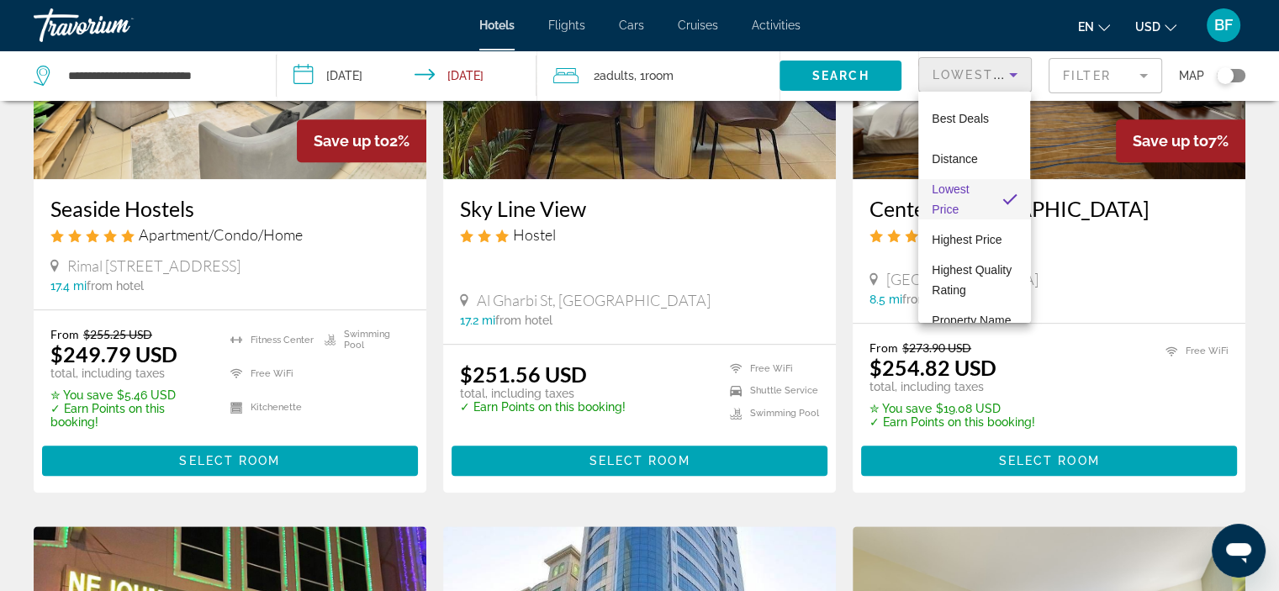 The height and width of the screenshot is (591, 1279). Describe the element at coordinates (966, 240) in the screenshot. I see `span: Highest Price` at that location.